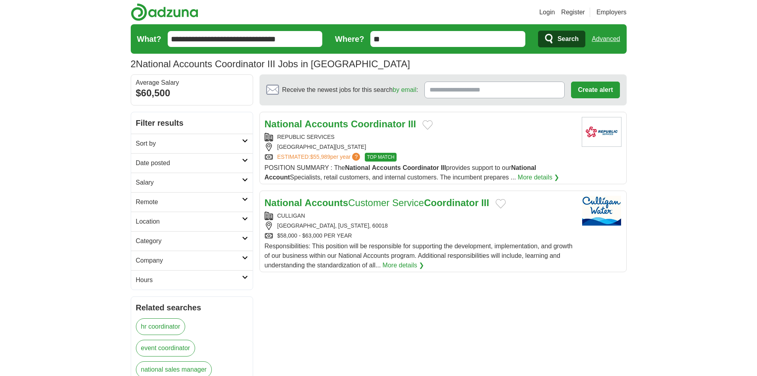 This screenshot has width=757, height=376. What do you see at coordinates (306, 137) in the screenshot?
I see `a: REPUBLIC SERVICES` at bounding box center [306, 137].